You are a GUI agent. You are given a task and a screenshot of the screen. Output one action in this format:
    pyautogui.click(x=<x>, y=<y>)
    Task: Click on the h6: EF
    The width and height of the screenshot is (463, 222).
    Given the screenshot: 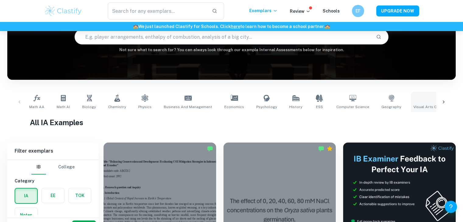 What is the action you would take?
    pyautogui.click(x=358, y=11)
    